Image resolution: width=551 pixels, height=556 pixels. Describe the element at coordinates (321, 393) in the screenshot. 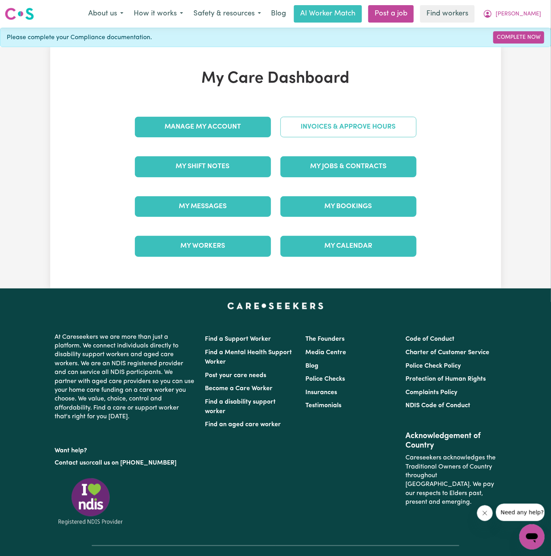

I see `a: Insurances` at that location.